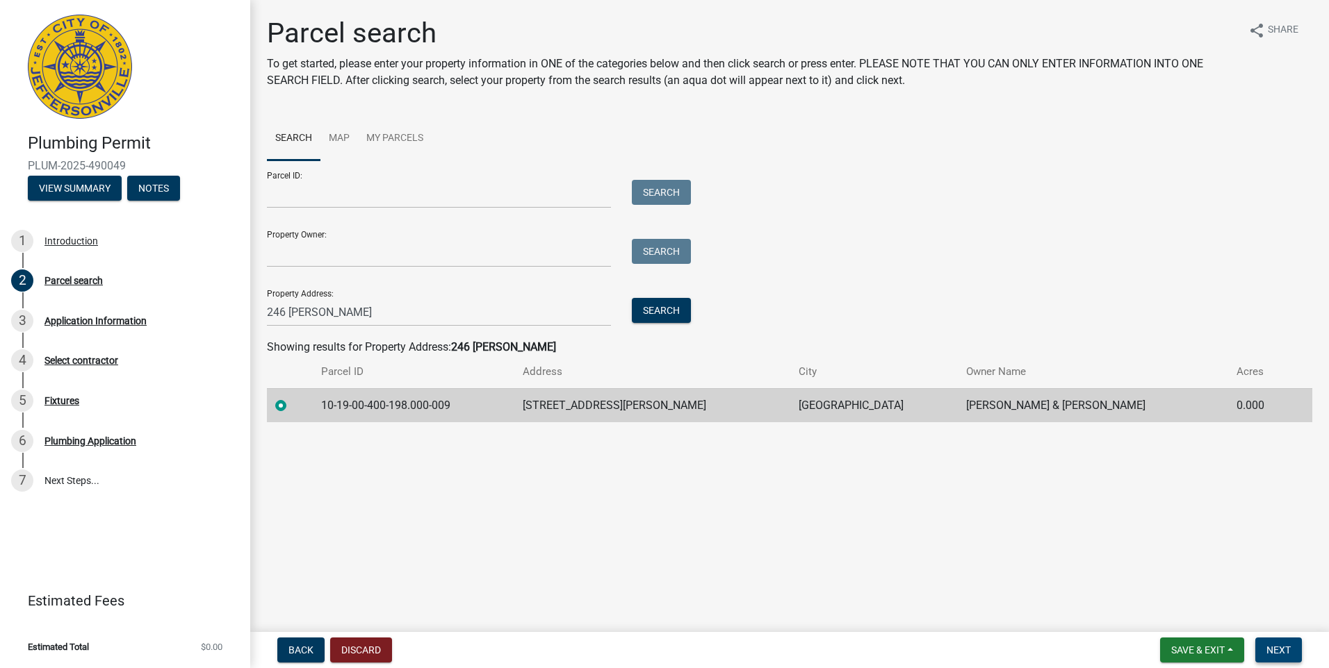  I want to click on button: shareShare, so click(1273, 30).